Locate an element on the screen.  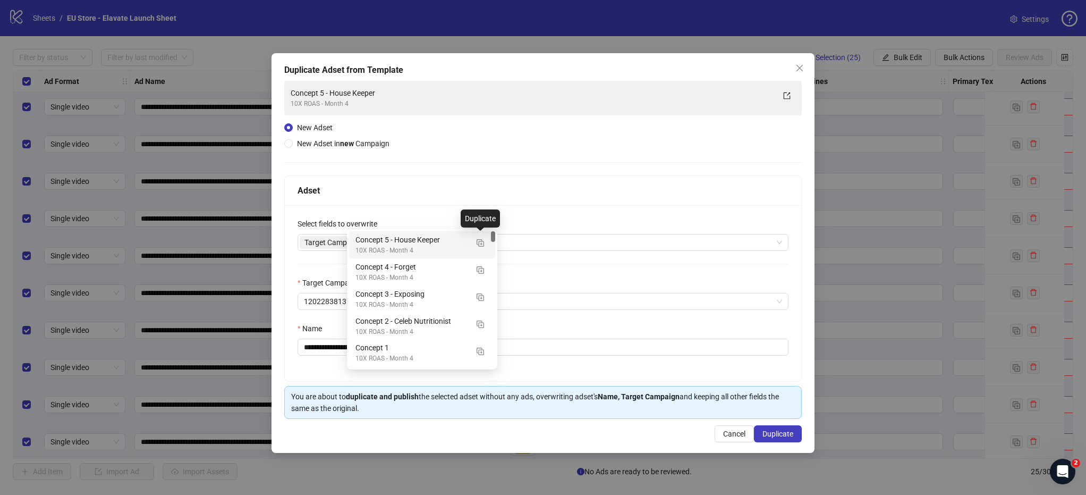
strong: Name, Target Campaign is located at coordinates (638, 396).